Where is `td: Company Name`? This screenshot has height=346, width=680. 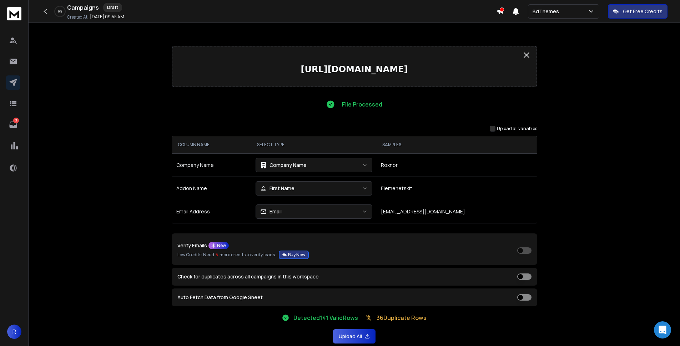 td: Company Name is located at coordinates (212, 165).